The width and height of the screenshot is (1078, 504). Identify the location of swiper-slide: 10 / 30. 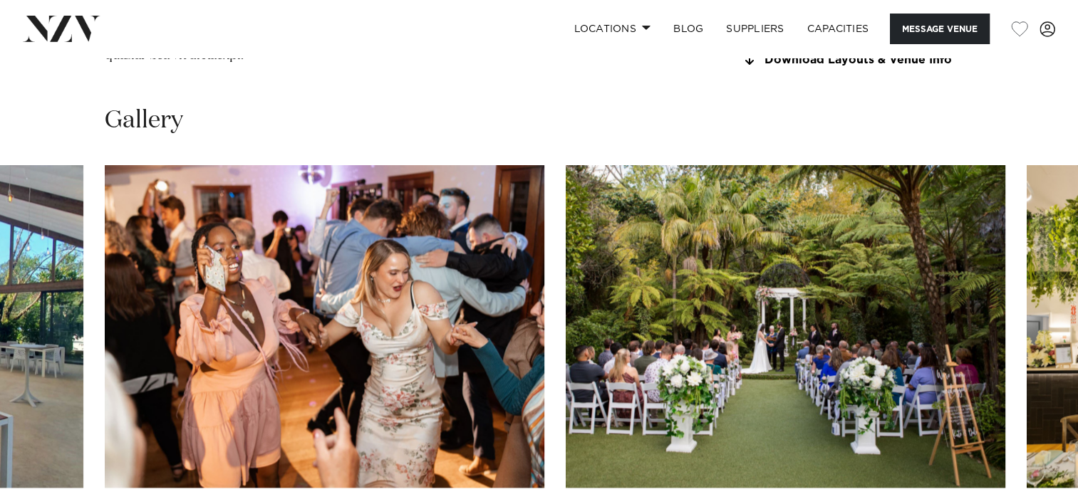
(324, 326).